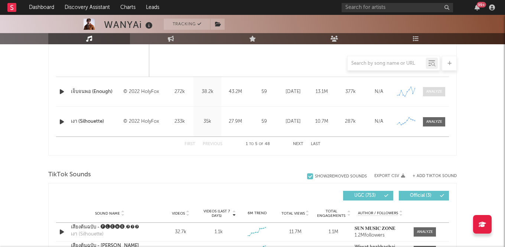 The width and height of the screenshot is (505, 247). I want to click on button: 99+, so click(477, 7).